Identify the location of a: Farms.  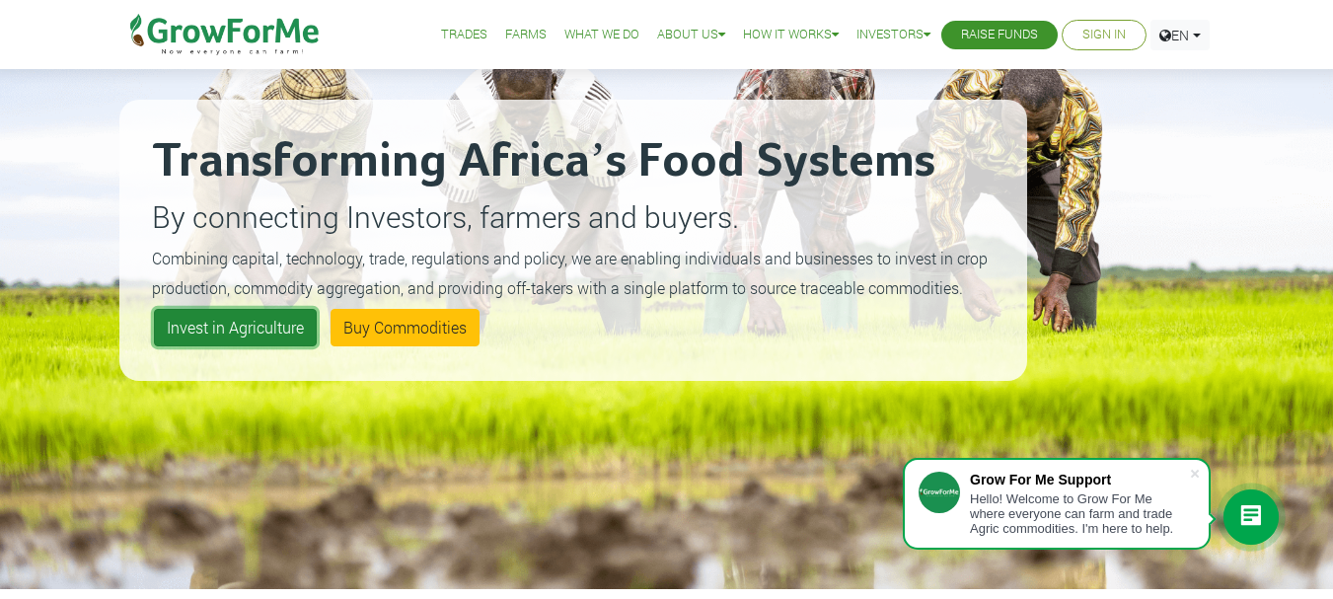
(526, 35).